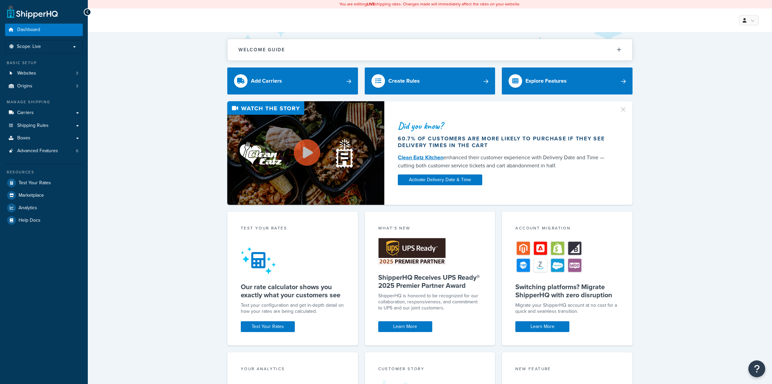 The image size is (772, 384). Describe the element at coordinates (35, 183) in the screenshot. I see `span: Test Your Rates` at that location.